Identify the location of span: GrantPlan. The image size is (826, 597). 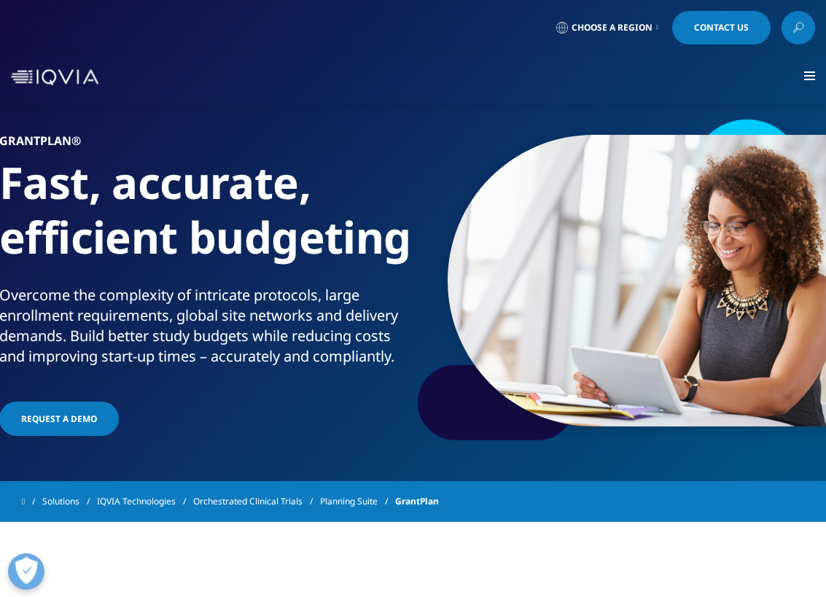
(417, 501).